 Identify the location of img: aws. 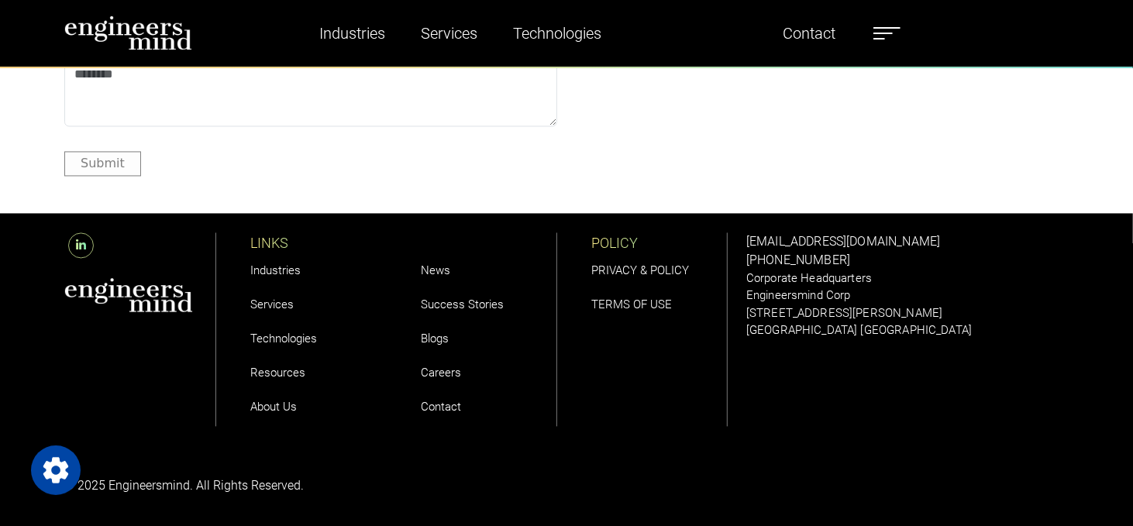
(129, 294).